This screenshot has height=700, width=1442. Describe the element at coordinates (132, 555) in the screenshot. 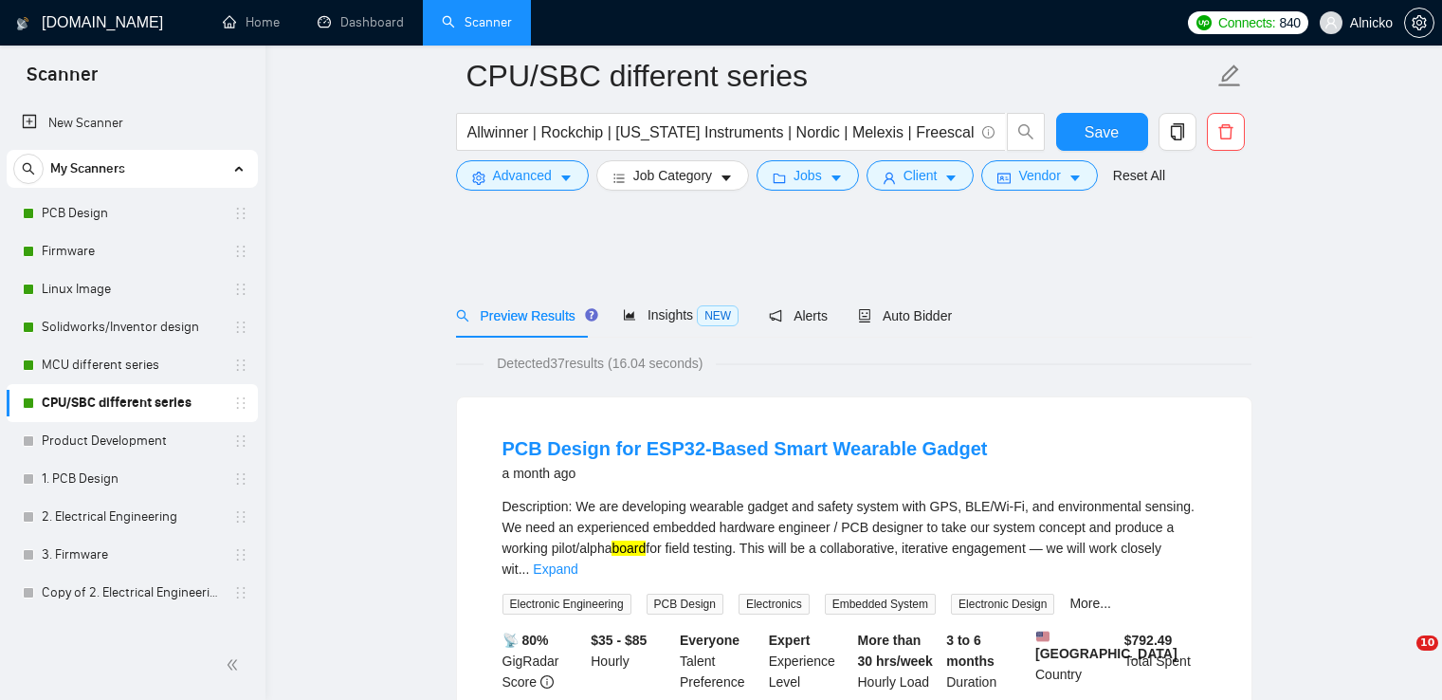

I see `a: 3. Firmware` at that location.